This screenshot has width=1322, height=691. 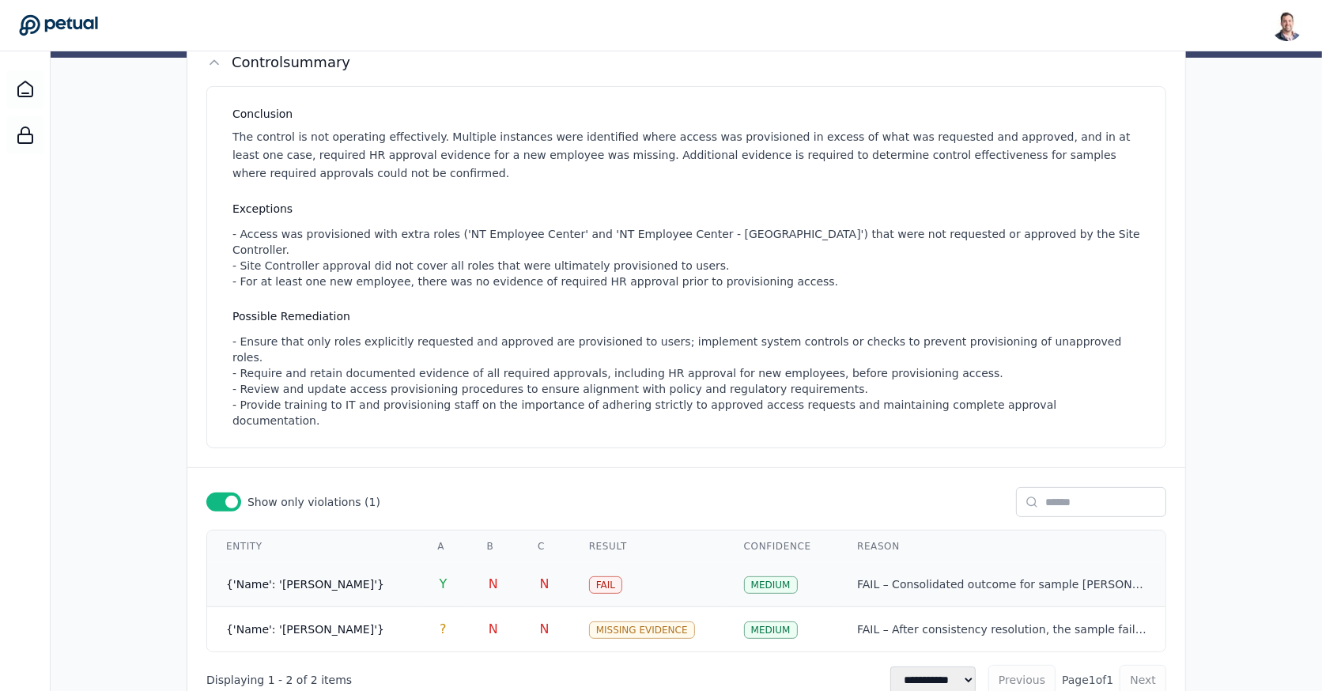 I want to click on div: Fail, so click(x=606, y=585).